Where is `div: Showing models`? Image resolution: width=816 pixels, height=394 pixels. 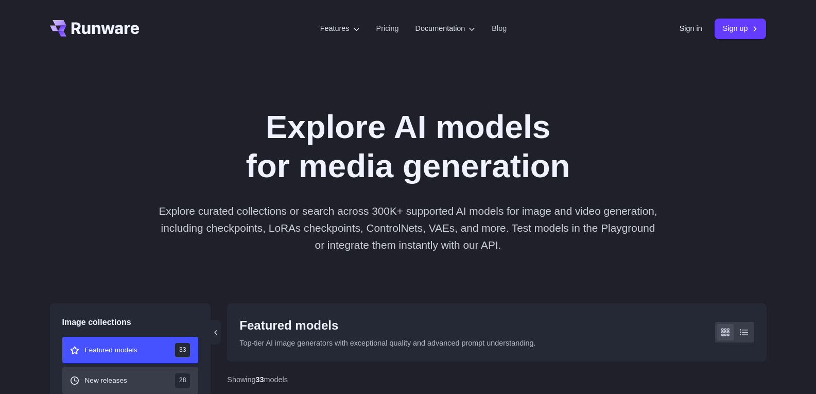
div: Showing models is located at coordinates (257, 380).